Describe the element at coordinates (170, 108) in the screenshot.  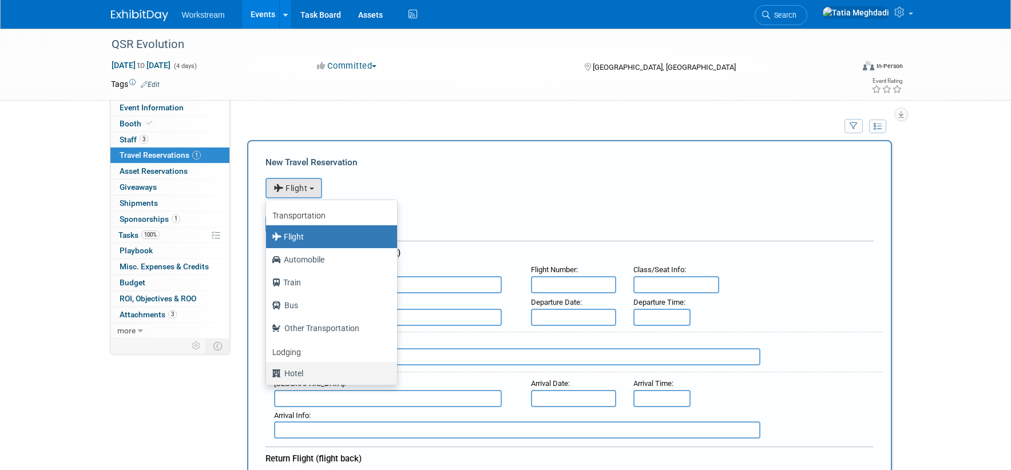
I see `a: Event Information` at that location.